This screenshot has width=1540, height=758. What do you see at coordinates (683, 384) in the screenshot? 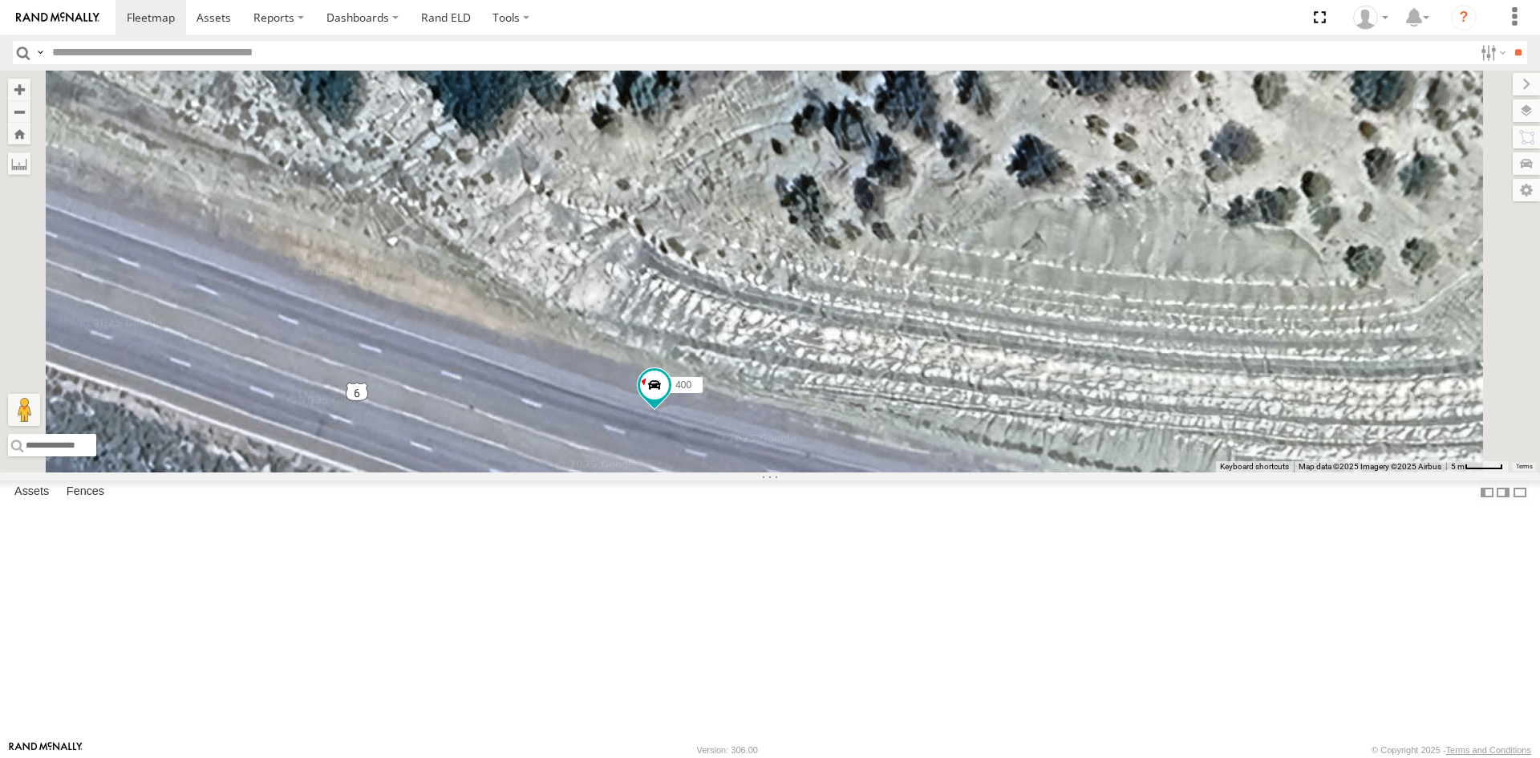
I see `span: 400` at bounding box center [683, 384].